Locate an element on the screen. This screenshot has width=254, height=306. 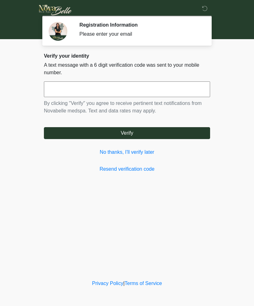
a: No thanks, I'll verify later is located at coordinates (127, 152).